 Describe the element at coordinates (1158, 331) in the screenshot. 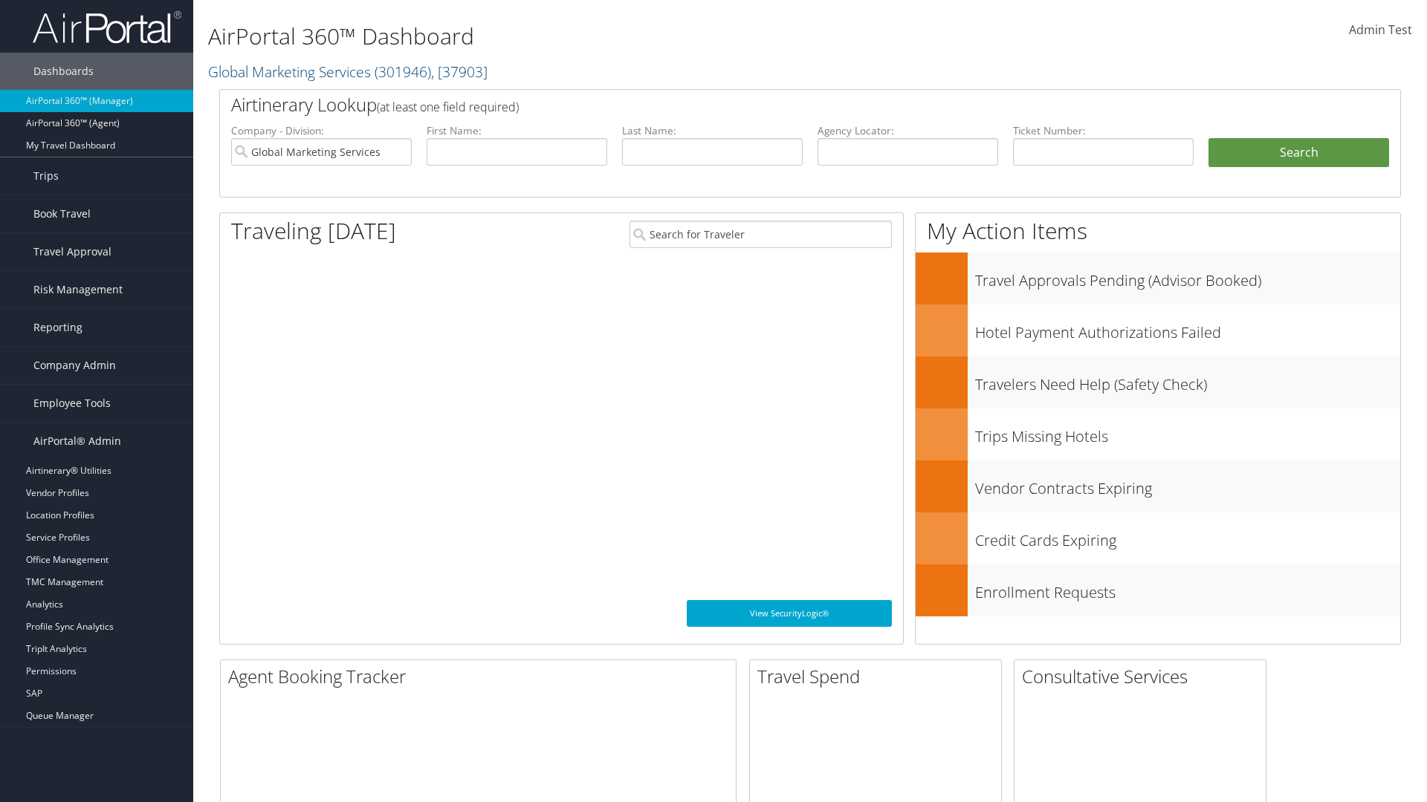

I see `a: Hotel Payment Authorizations Failed` at that location.